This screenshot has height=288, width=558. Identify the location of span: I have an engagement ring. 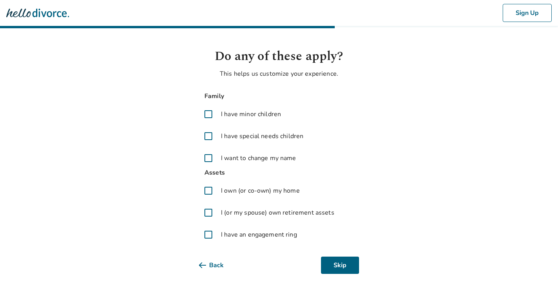
(259, 235).